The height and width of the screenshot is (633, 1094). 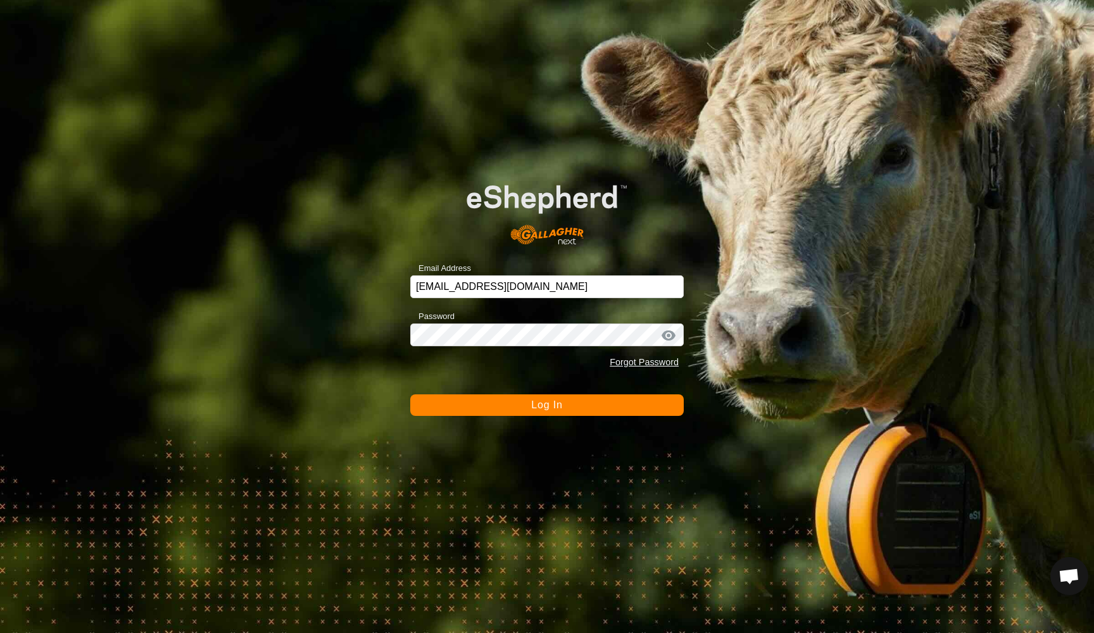 What do you see at coordinates (441, 269) in the screenshot?
I see `label: Email Address` at bounding box center [441, 269].